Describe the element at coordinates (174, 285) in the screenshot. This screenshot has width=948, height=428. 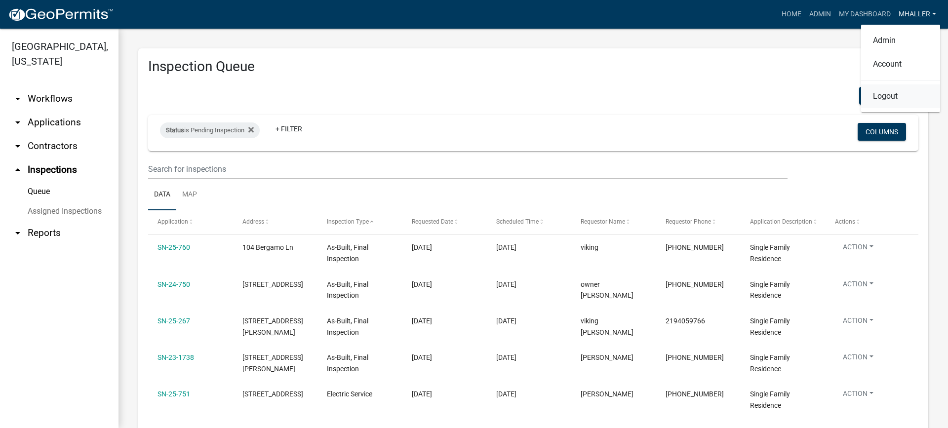
I see `a: SN-24-750` at that location.